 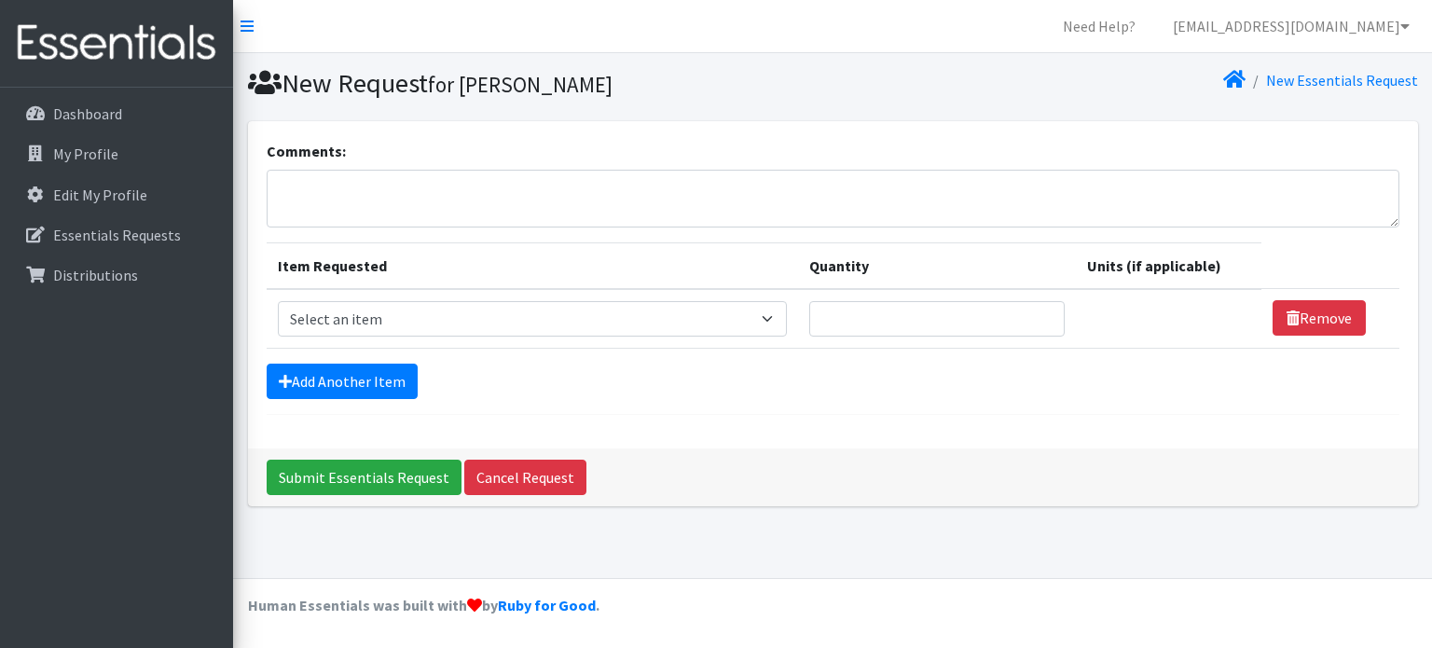 I want to click on img: HumanEssentials, so click(x=117, y=43).